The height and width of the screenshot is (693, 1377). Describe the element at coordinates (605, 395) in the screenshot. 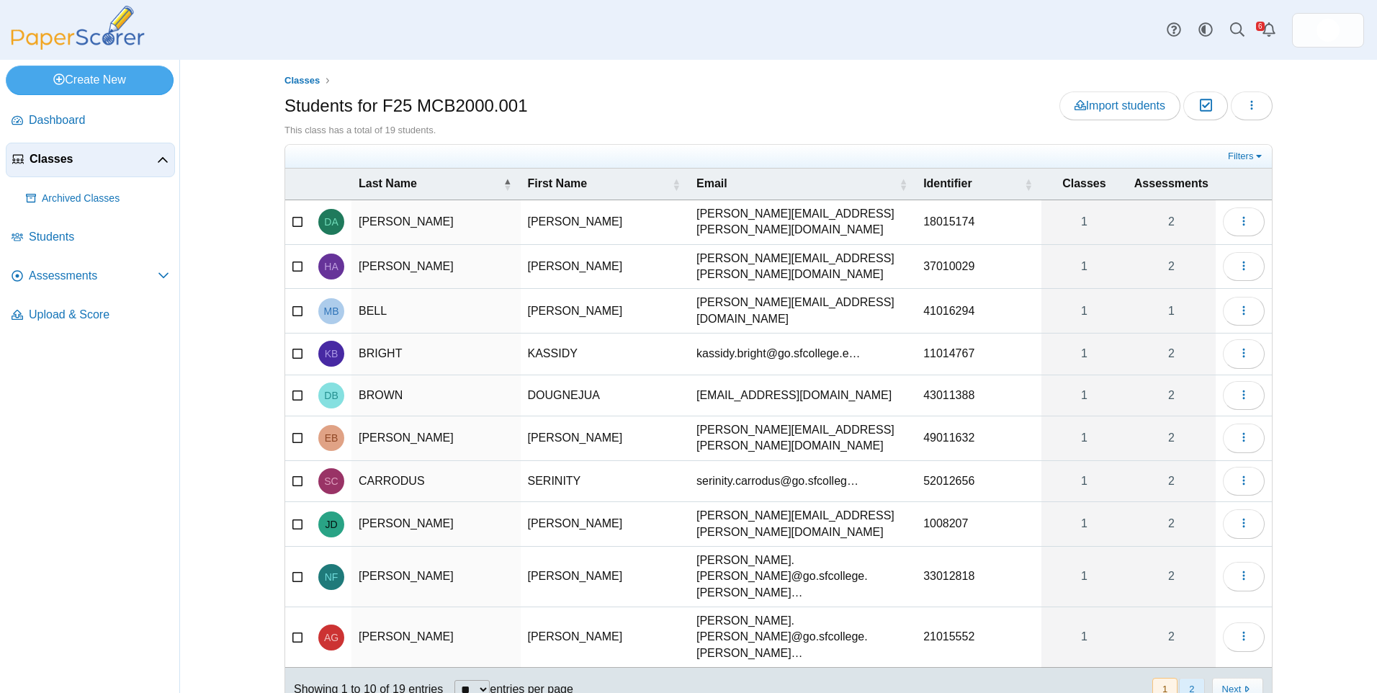

I see `td: DOUGNEJUA` at that location.